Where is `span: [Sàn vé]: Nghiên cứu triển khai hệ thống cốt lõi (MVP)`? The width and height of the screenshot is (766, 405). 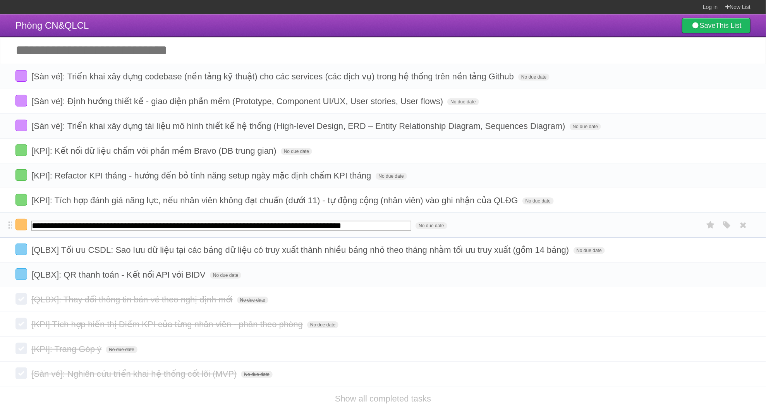 span: [Sàn vé]: Nghiên cứu triển khai hệ thống cốt lõi (MVP) is located at coordinates (135, 374).